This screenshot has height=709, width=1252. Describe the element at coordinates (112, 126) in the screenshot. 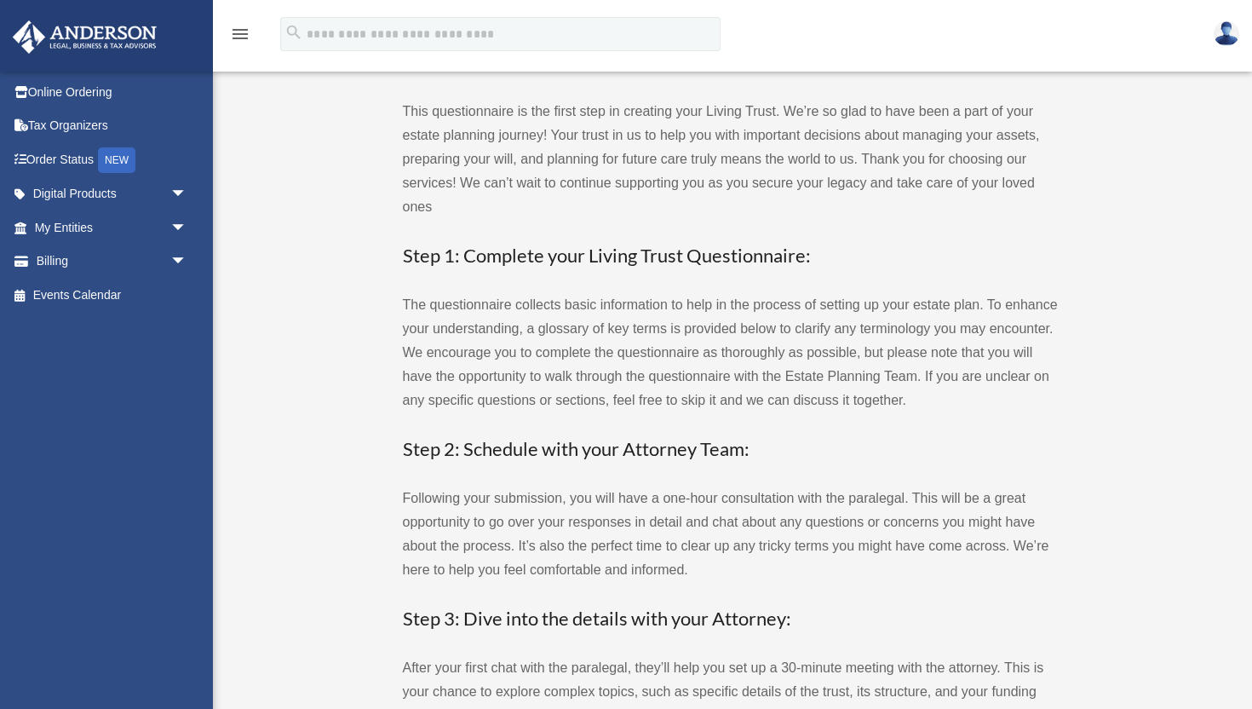

I see `a: Tax Organizers` at that location.